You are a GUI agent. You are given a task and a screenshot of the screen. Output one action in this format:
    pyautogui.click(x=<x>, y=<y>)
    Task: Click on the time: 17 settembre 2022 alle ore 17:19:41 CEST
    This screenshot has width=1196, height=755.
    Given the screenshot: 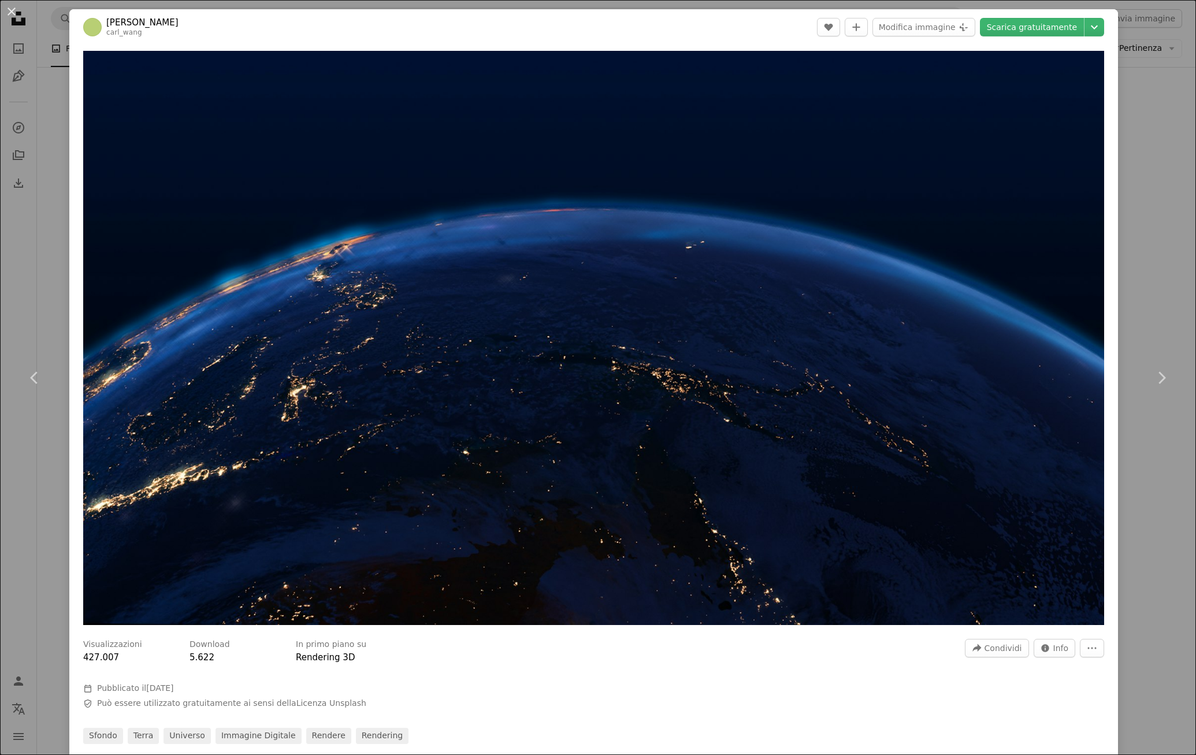 What is the action you would take?
    pyautogui.click(x=159, y=688)
    